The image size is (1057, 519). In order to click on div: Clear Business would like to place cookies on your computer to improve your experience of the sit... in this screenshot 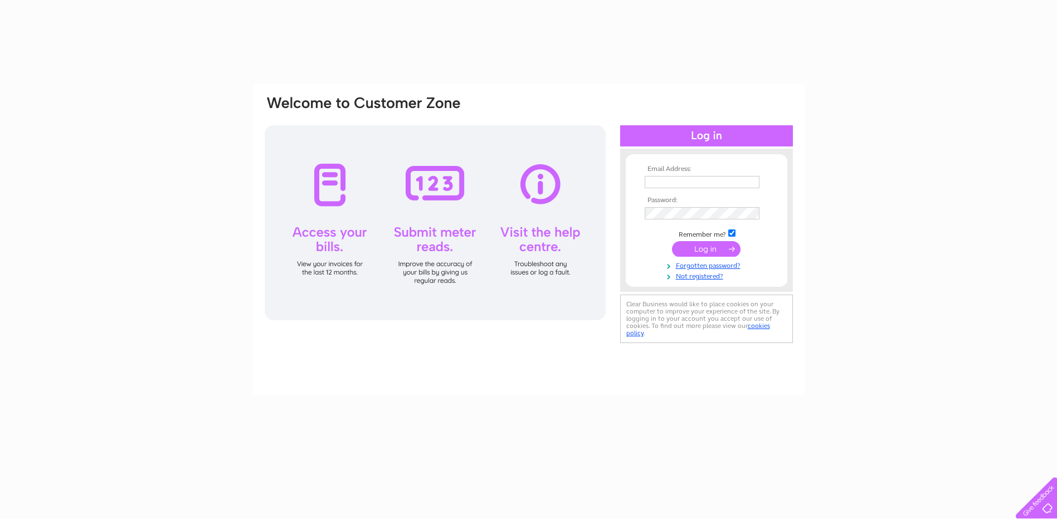, I will do `click(707, 319)`.